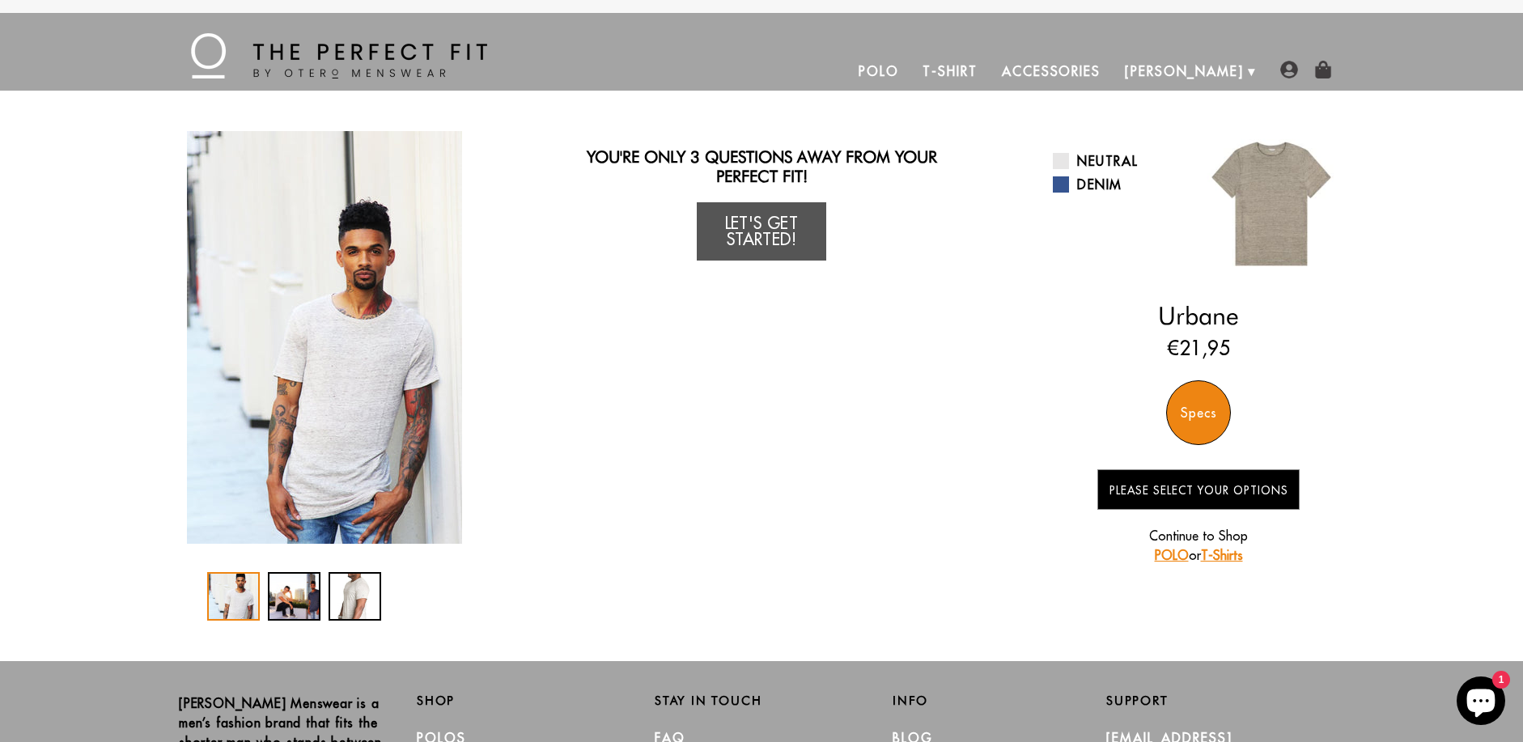  What do you see at coordinates (1323, 70) in the screenshot?
I see `img: shopping-bag-icon.png` at bounding box center [1323, 70].